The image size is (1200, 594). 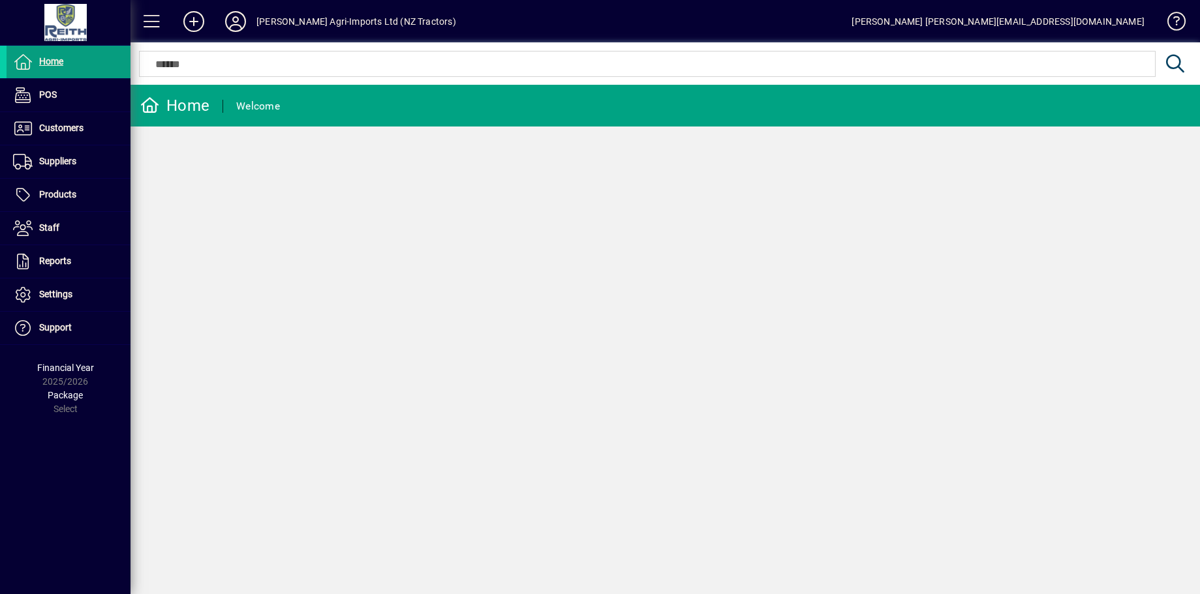 I want to click on span: Suppliers, so click(x=57, y=161).